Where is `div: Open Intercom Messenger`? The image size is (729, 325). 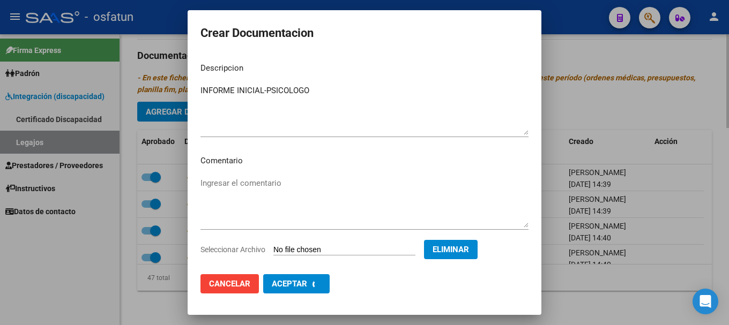 div: Open Intercom Messenger is located at coordinates (705, 302).